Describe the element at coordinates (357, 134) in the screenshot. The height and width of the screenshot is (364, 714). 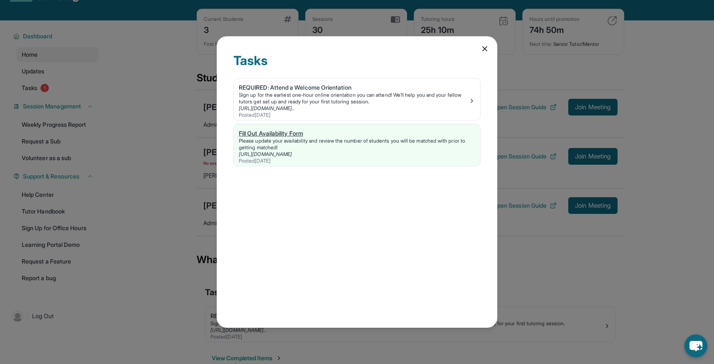
I see `div: Fill Out Availability Form` at that location.